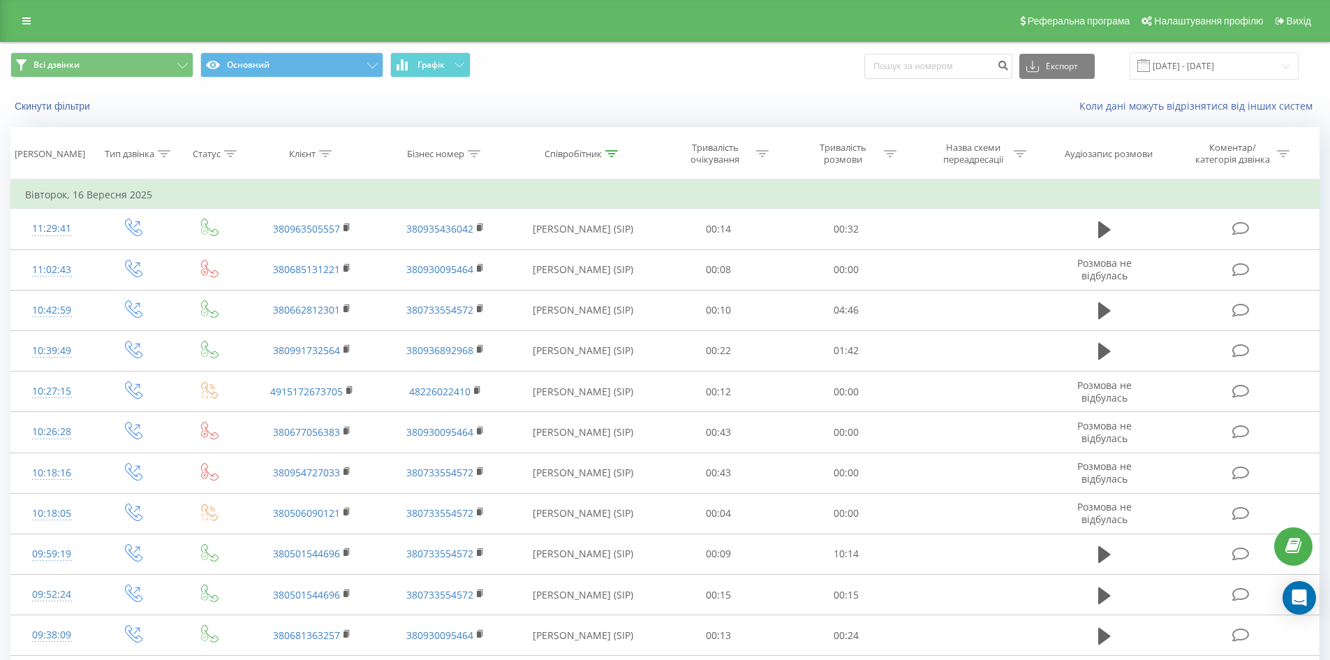  I want to click on a: Коли дані можуть відрізнятися вiд інших систем, so click(1200, 105).